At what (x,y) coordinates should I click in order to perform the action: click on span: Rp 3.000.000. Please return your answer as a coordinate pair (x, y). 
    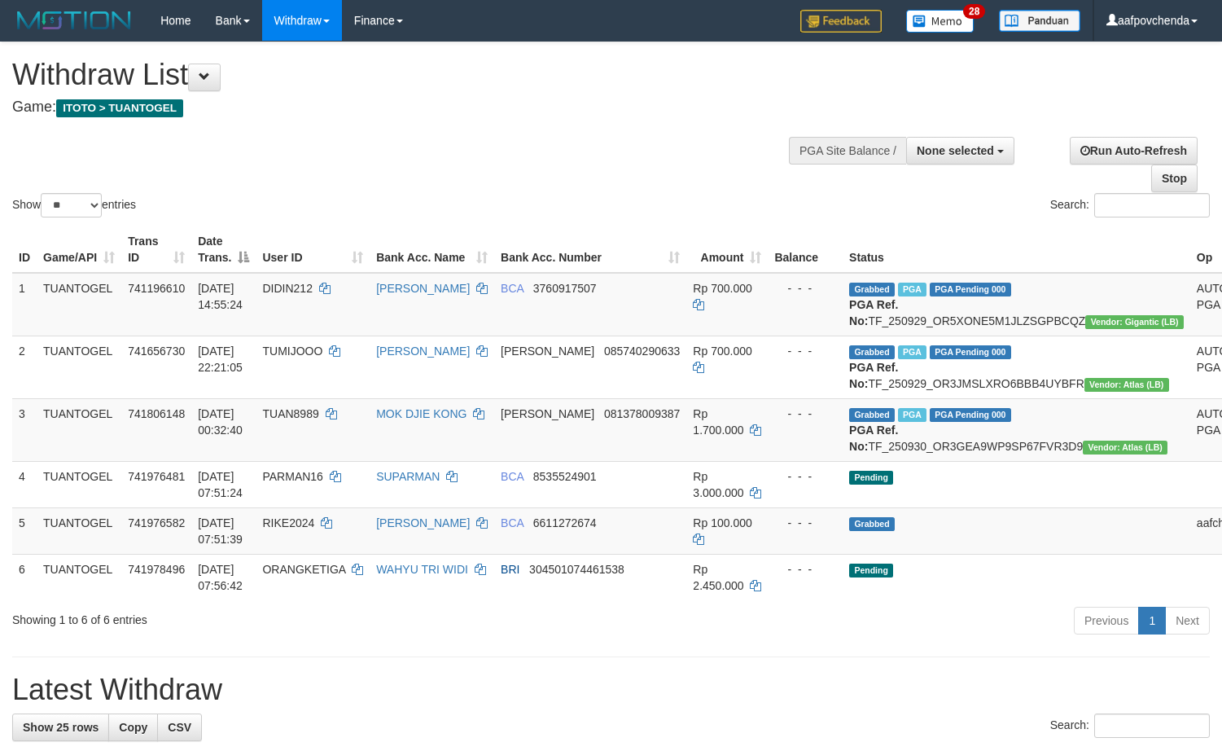
    Looking at the image, I should click on (718, 484).